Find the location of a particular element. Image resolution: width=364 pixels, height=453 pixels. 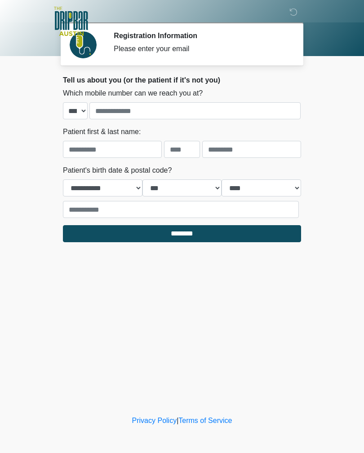

h2: Tell us about you (or the patient if it's not you) is located at coordinates (182, 80).